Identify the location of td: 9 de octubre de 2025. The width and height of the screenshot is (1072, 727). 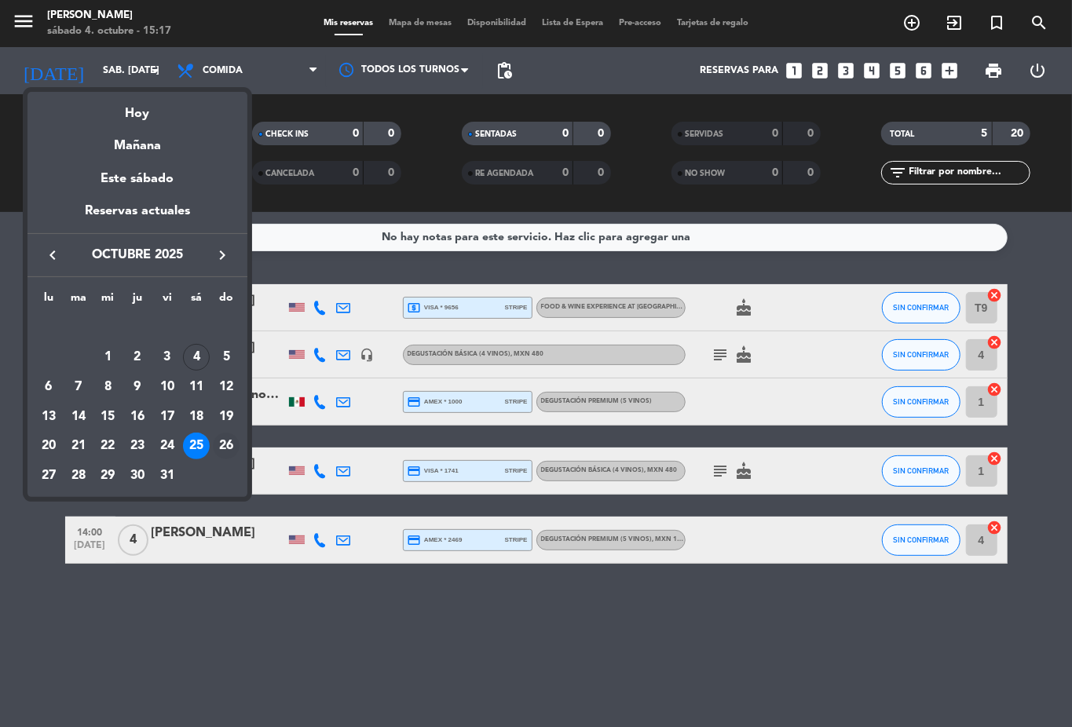
(137, 387).